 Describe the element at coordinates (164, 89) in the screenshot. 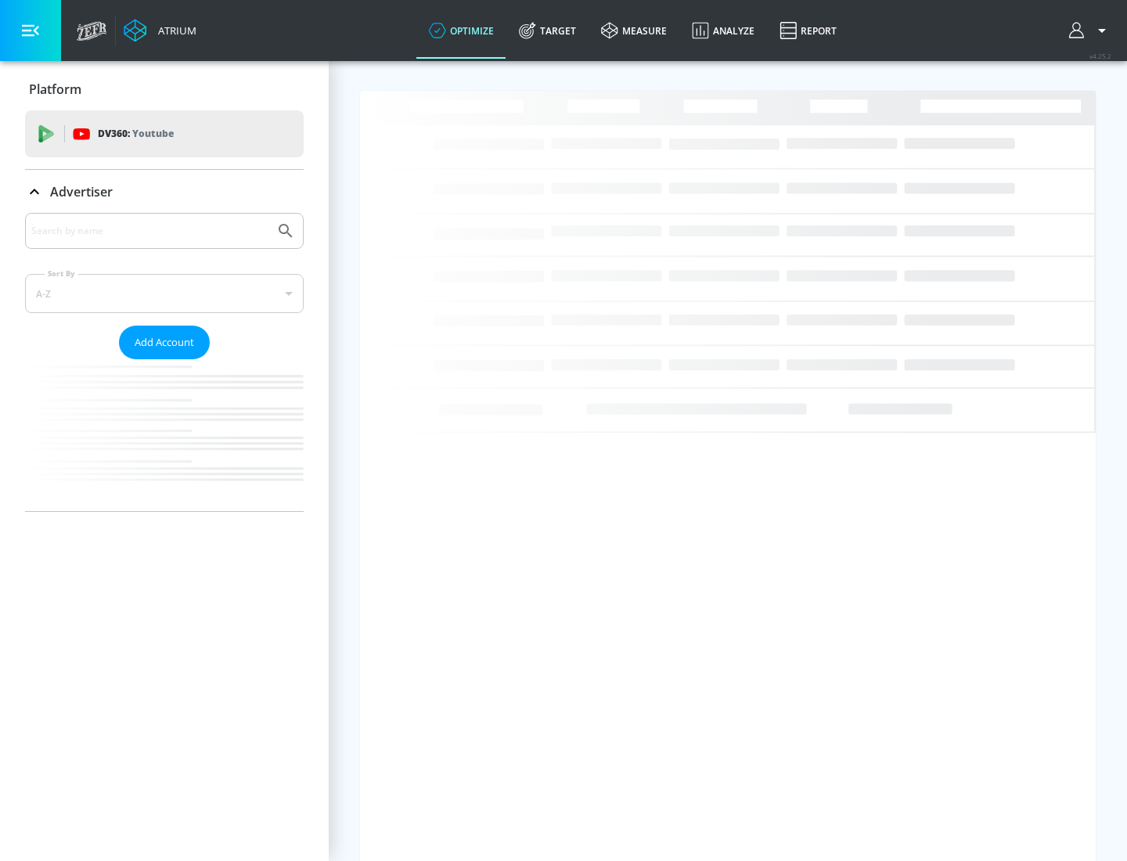

I see `div: Platform` at that location.